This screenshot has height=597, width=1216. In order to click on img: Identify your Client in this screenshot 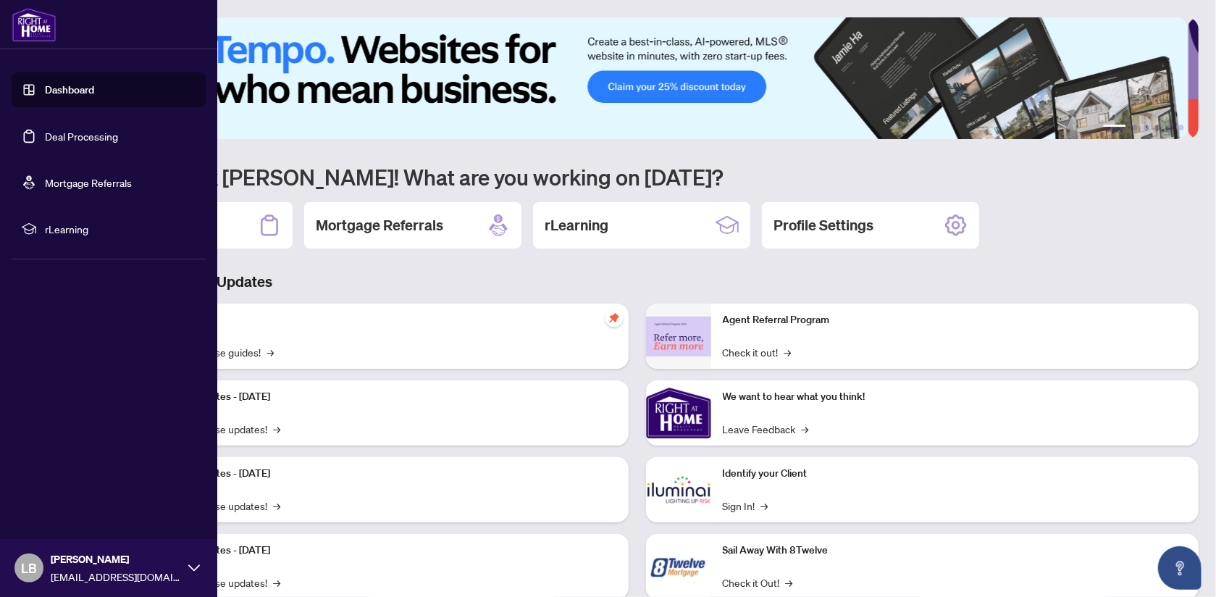, I will do `click(678, 489)`.